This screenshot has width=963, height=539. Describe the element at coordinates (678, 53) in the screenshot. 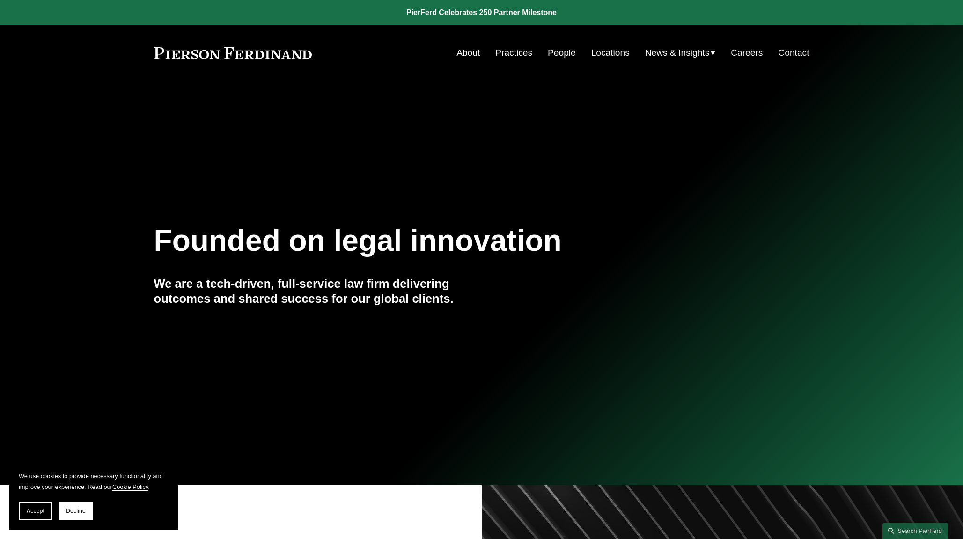

I see `span: News & Insights` at that location.